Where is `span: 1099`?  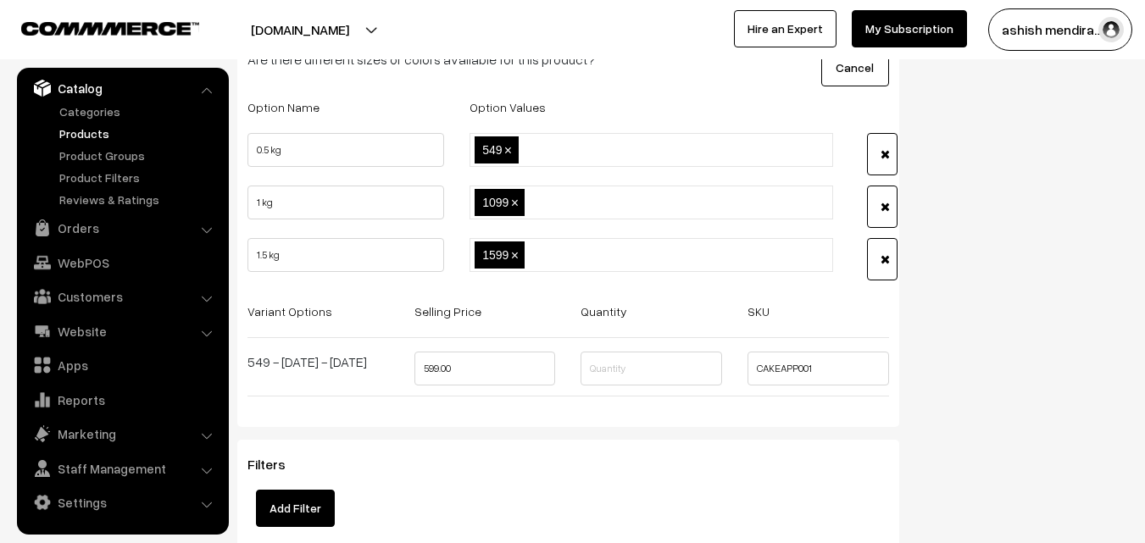 span: 1099 is located at coordinates (495, 203).